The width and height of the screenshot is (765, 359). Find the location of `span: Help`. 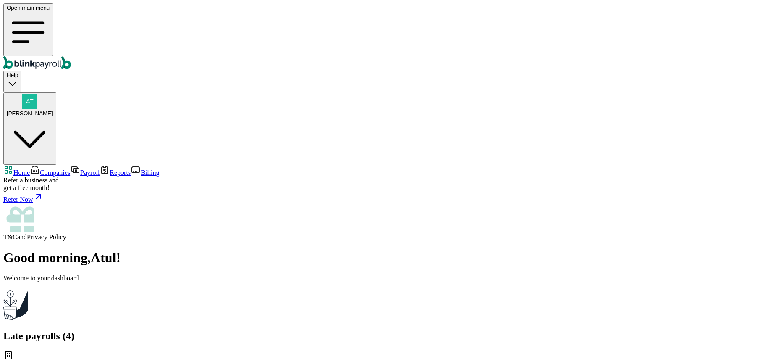

span: Help is located at coordinates (12, 75).